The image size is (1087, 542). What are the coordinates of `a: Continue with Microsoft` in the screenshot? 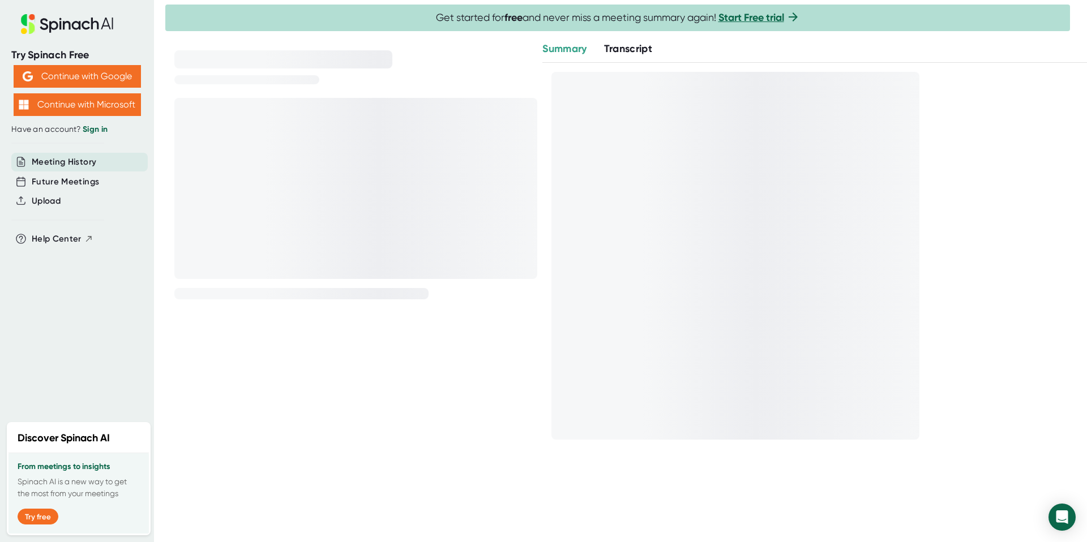 It's located at (77, 105).